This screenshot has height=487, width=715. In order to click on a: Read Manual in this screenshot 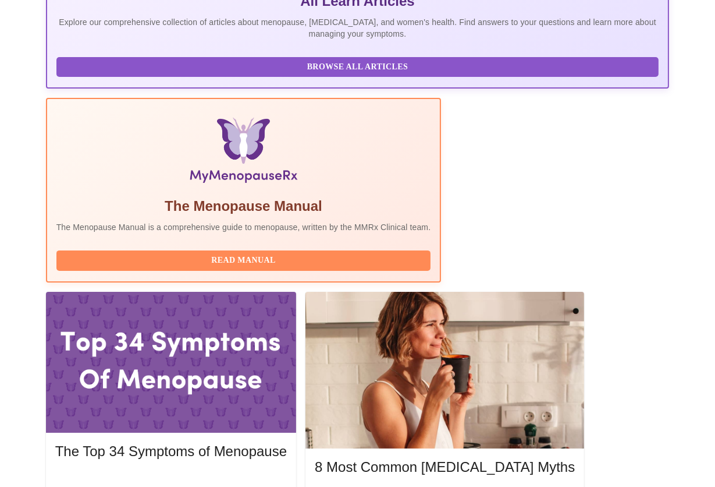, I will do `click(245, 259)`.